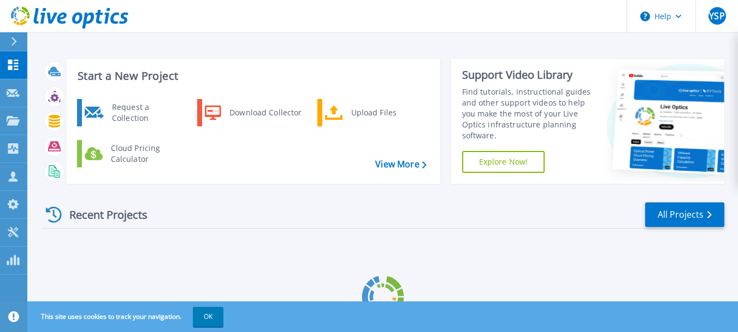 Image resolution: width=738 pixels, height=332 pixels. Describe the element at coordinates (208, 316) in the screenshot. I see `button: OK` at that location.